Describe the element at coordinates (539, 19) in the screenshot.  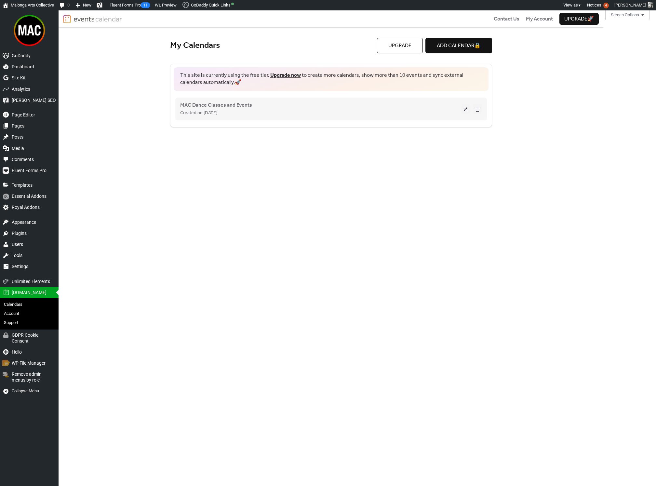
I see `span: My Account` at that location.